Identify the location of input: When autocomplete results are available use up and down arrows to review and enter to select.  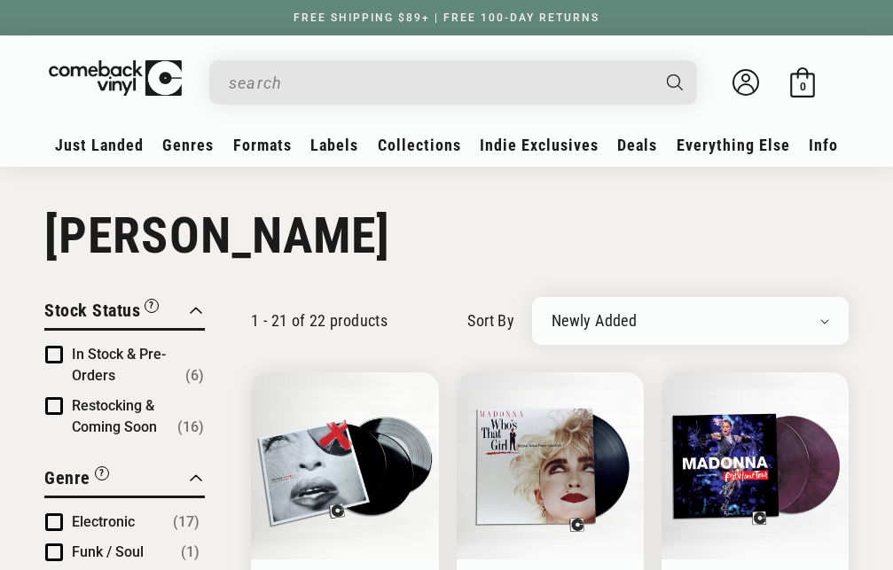
(439, 83).